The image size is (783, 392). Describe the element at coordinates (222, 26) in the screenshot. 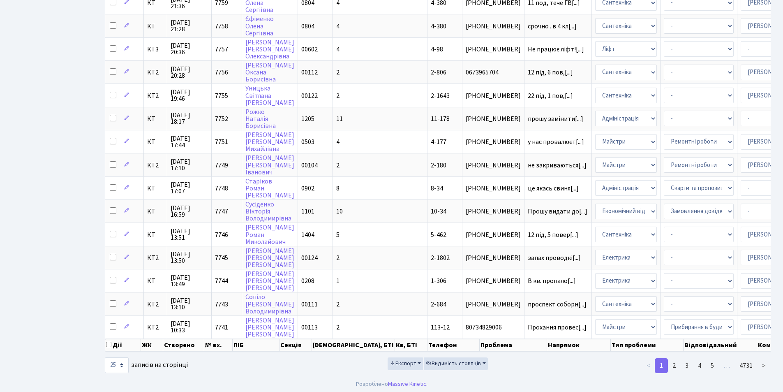

I see `span: 7758` at that location.